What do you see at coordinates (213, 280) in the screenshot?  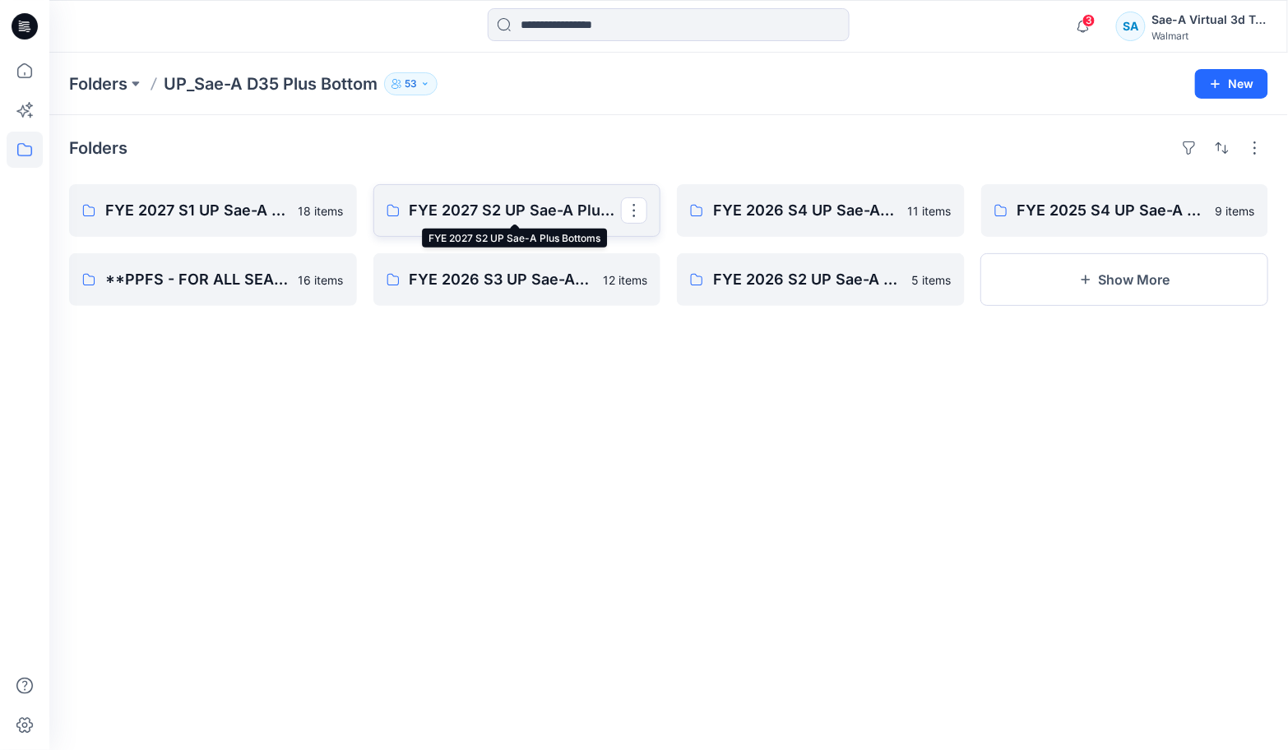 I see `a: **PPFS - FOR ALL SEASONS/YEAR-PLUS16 items` at bounding box center [213, 280].